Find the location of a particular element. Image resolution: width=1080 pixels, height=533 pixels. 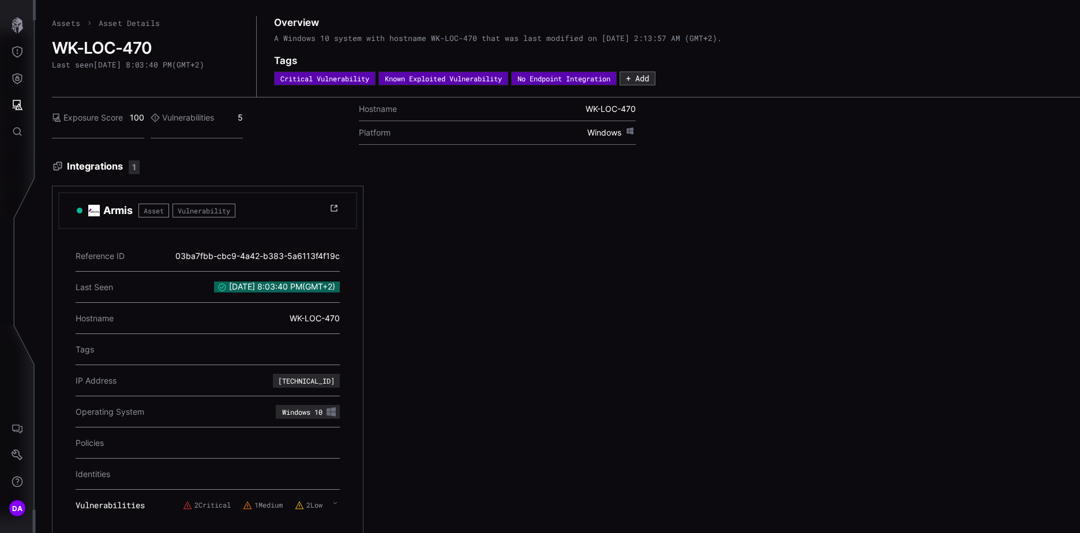

h3: Integrations is located at coordinates (566, 167).